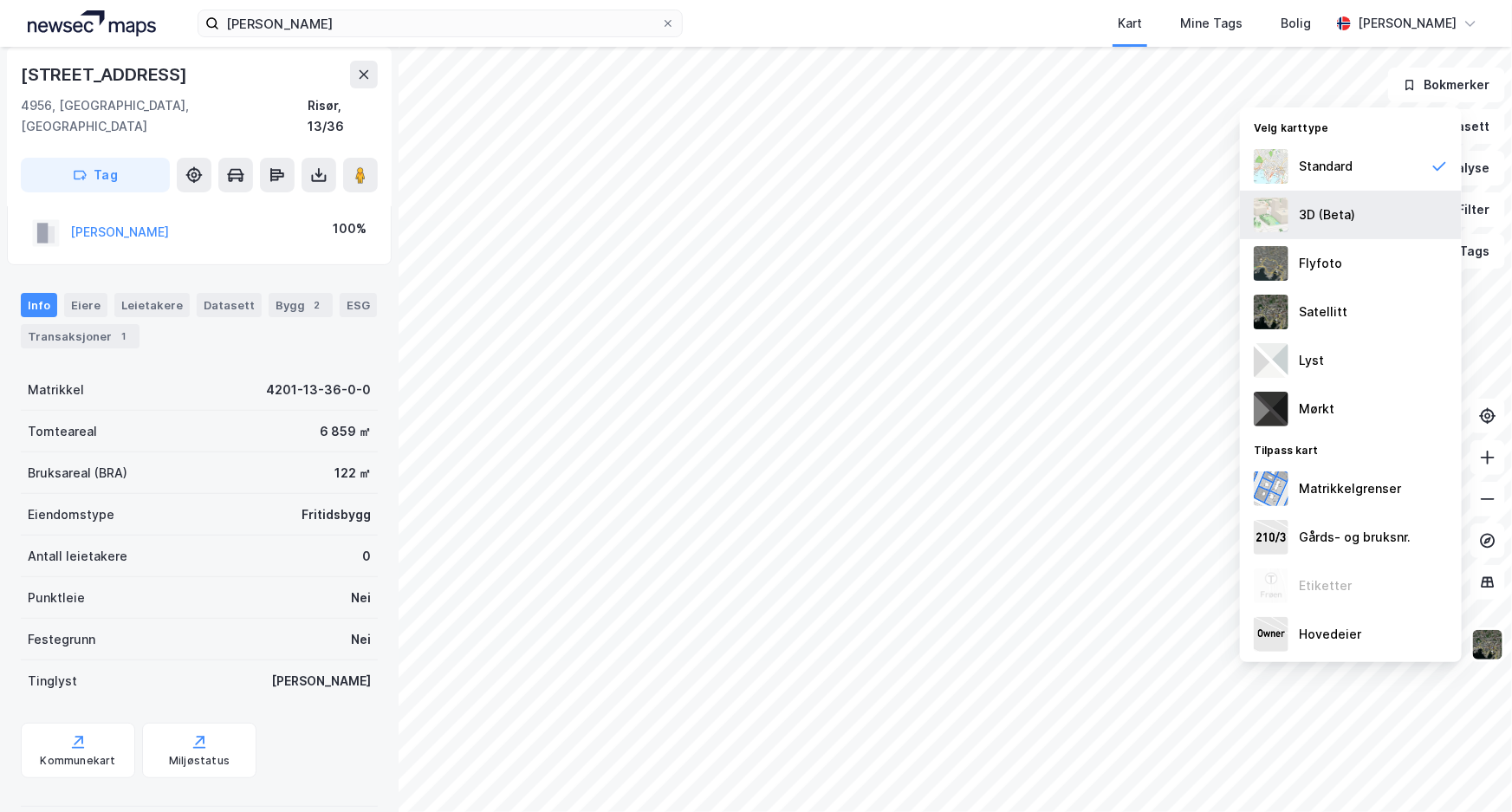 The image size is (1512, 812). Describe the element at coordinates (1211, 24) in the screenshot. I see `div: Mine Tags` at that location.